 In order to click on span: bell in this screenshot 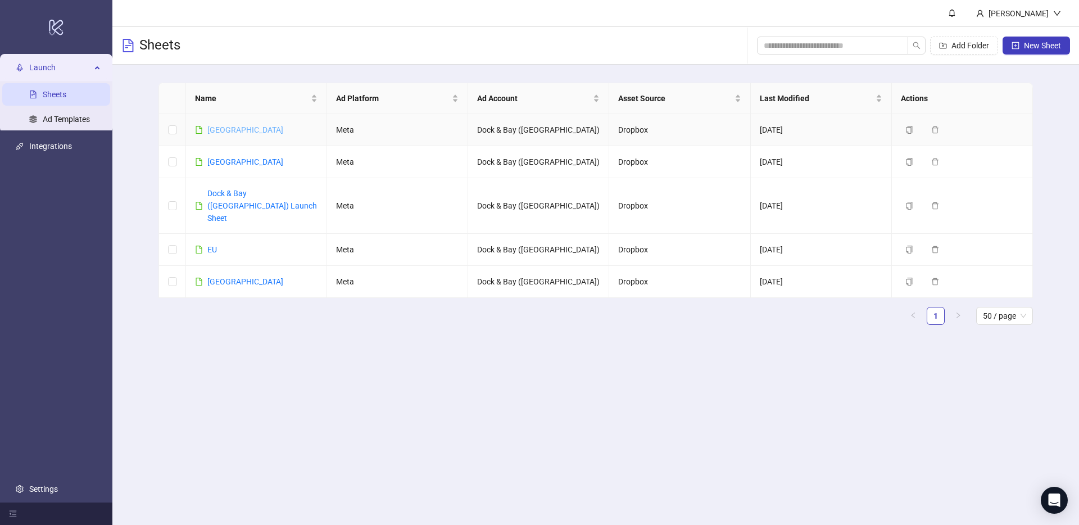, I will do `click(952, 13)`.